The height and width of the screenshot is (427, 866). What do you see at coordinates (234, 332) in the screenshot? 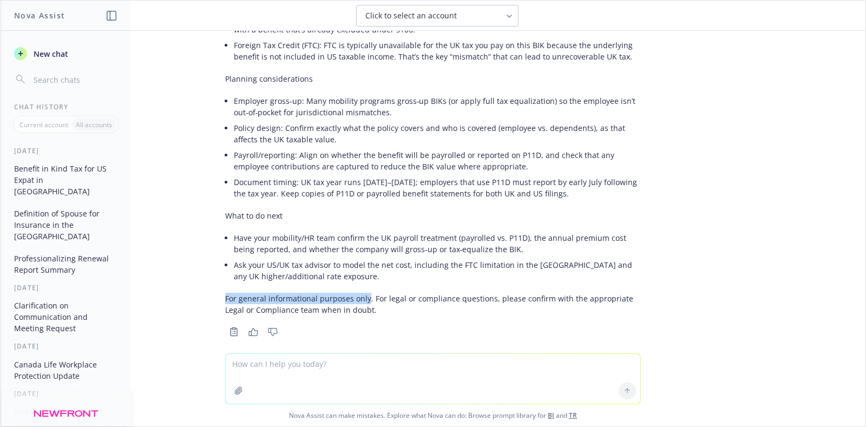
I see `svg: Copy to clipboard` at bounding box center [234, 332].